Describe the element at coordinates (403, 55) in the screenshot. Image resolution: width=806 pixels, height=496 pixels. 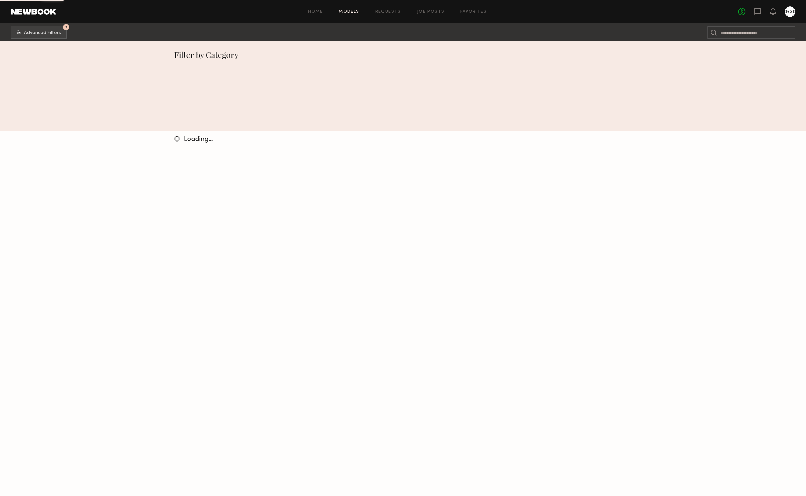
I see `div: Filter by Category` at that location.